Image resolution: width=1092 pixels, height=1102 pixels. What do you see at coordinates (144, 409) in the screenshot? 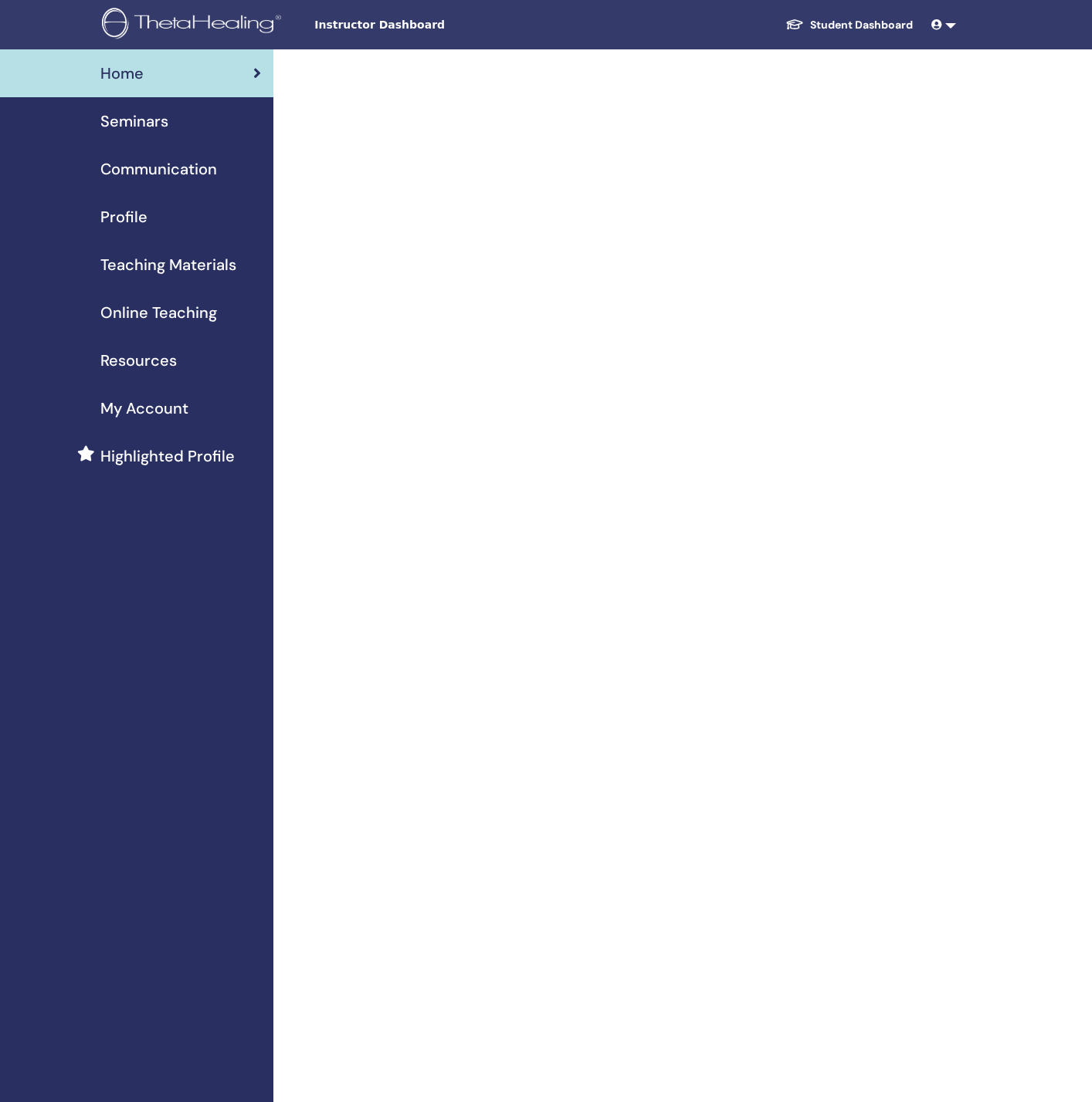
I see `span: My Account` at bounding box center [144, 409].